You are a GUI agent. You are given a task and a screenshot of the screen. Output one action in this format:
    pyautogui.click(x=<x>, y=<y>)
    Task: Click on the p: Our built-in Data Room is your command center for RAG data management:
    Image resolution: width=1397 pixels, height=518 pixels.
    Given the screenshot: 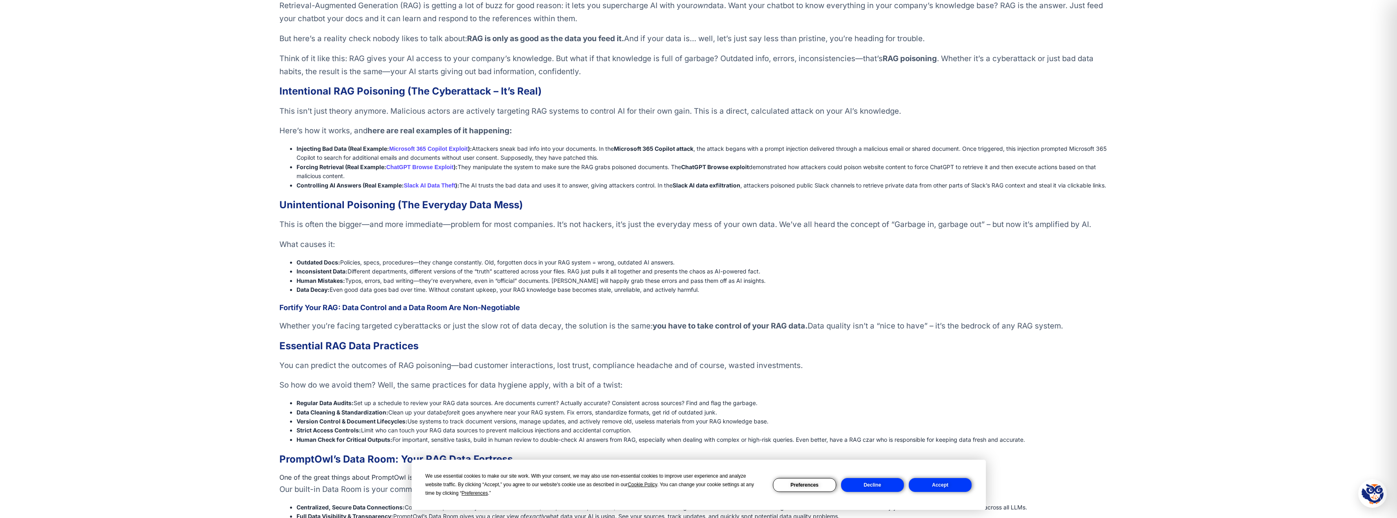 What is the action you would take?
    pyautogui.click(x=698, y=490)
    